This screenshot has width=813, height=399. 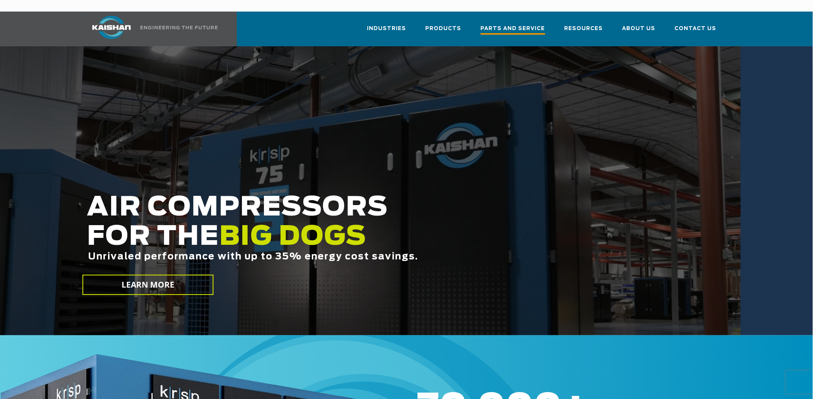 What do you see at coordinates (179, 27) in the screenshot?
I see `img: Engineering the future` at bounding box center [179, 27].